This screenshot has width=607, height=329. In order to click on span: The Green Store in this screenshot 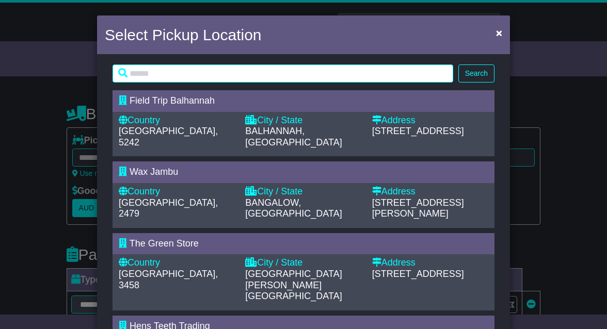, I will do `click(164, 244)`.